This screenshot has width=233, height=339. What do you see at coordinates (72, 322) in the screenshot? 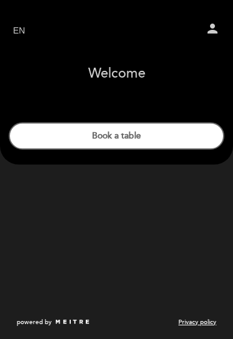
I see `img: MEITRE` at bounding box center [72, 322].